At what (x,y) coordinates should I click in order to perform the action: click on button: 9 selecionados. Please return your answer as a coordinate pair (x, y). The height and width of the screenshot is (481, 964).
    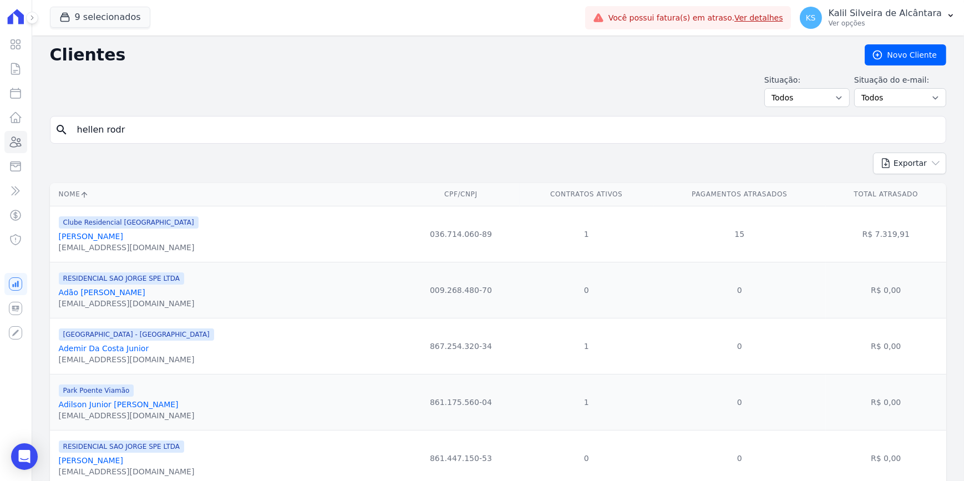
    Looking at the image, I should click on (100, 17).